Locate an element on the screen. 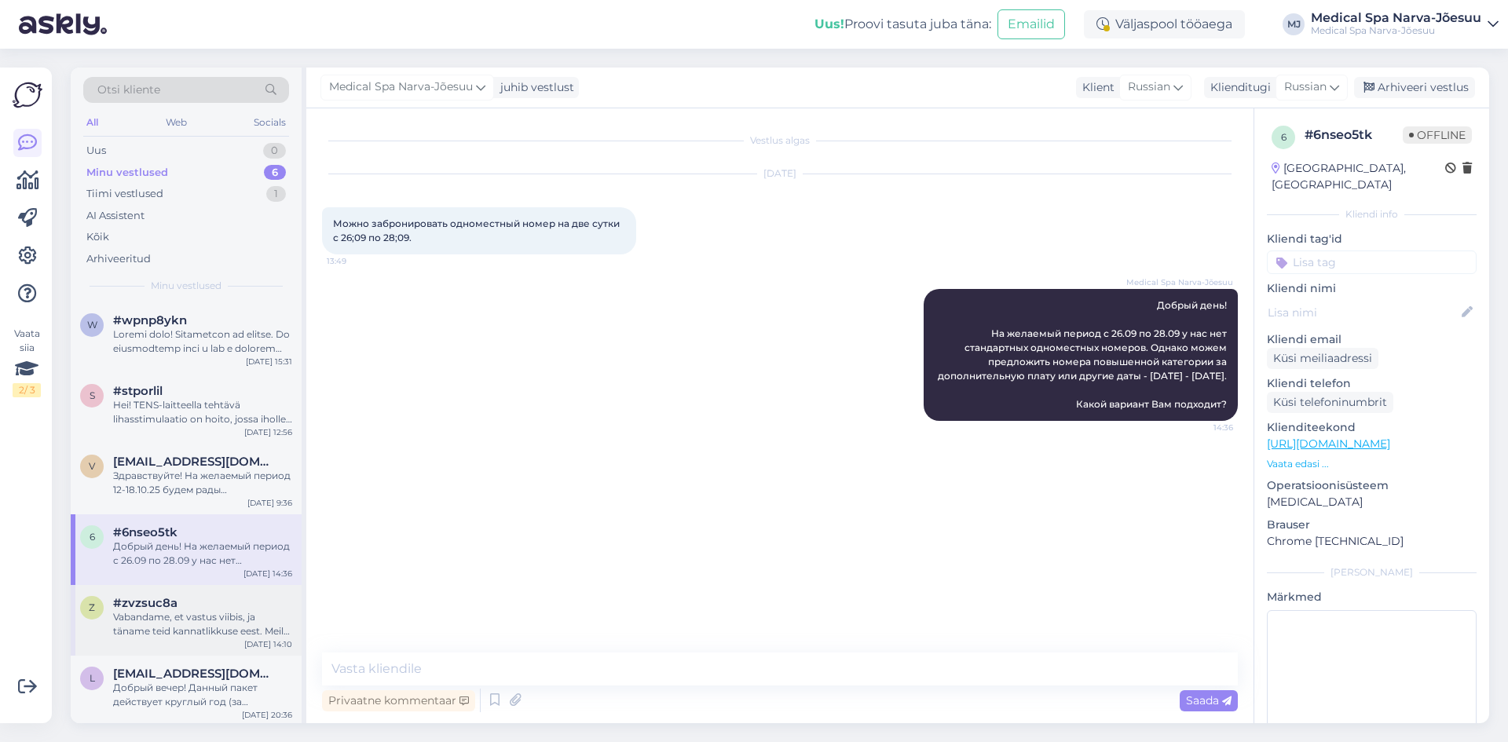 Image resolution: width=1508 pixels, height=742 pixels. span: Saada is located at coordinates (1209, 701).